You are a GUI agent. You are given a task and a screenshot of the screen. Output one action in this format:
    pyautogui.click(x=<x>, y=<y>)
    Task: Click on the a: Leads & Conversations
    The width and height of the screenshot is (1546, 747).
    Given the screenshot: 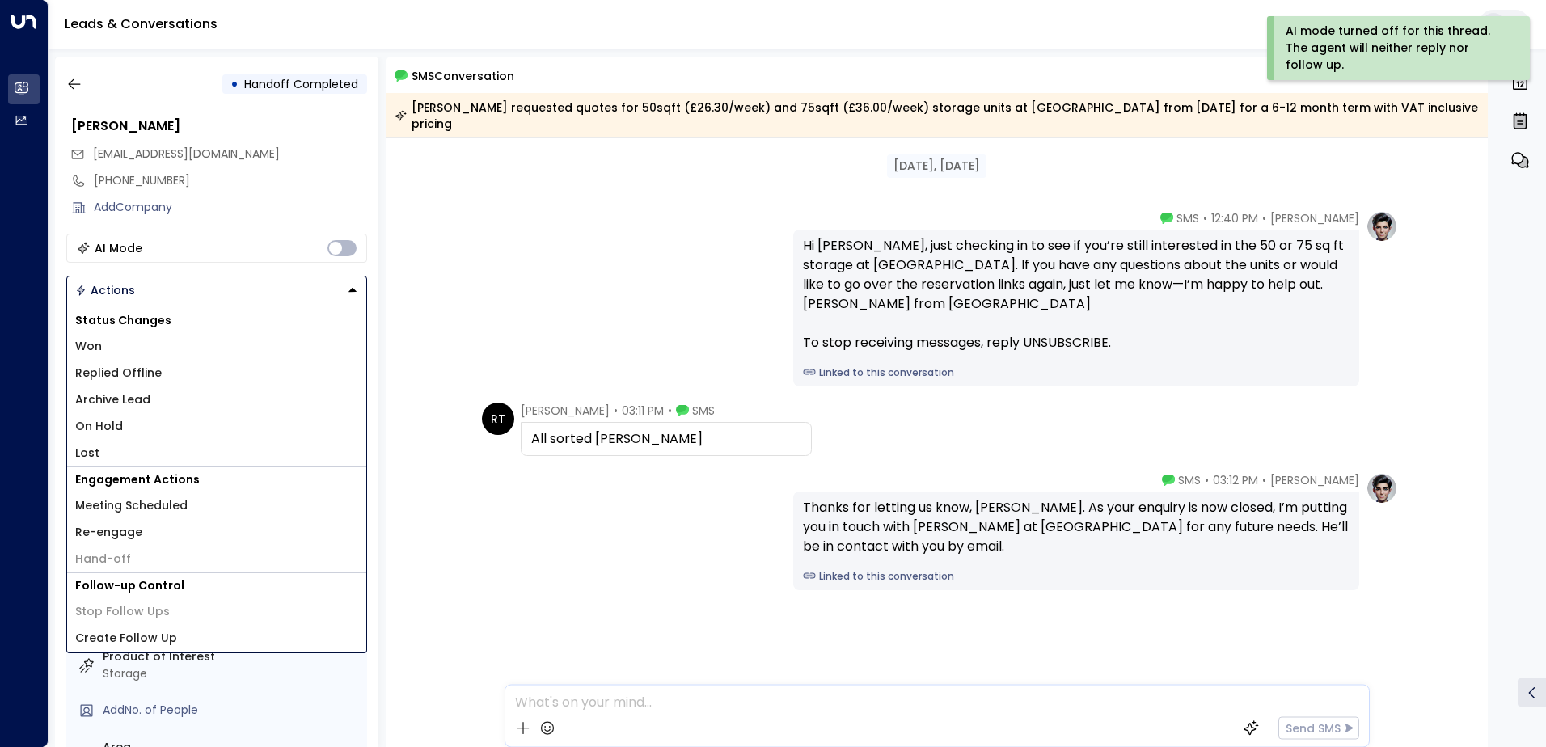 What is the action you would take?
    pyautogui.click(x=141, y=23)
    